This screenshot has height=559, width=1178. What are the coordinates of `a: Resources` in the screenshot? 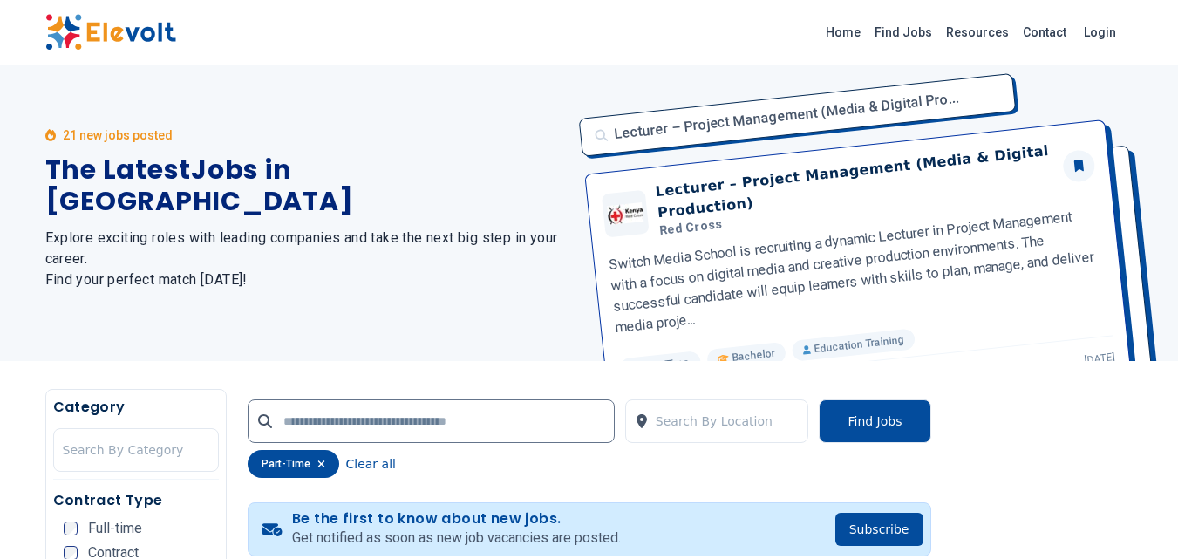 It's located at (977, 32).